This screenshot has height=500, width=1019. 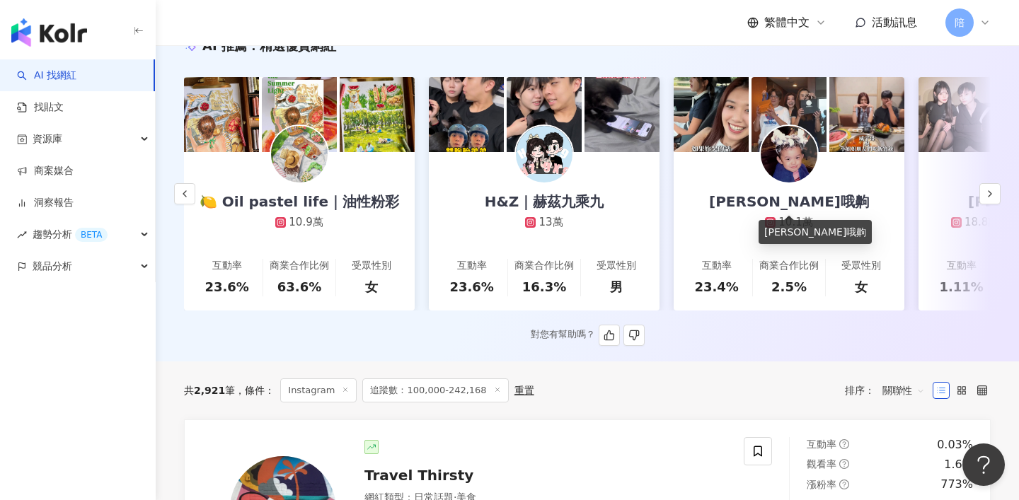 What do you see at coordinates (544, 287) in the screenshot?
I see `div: 16.3%` at bounding box center [544, 287].